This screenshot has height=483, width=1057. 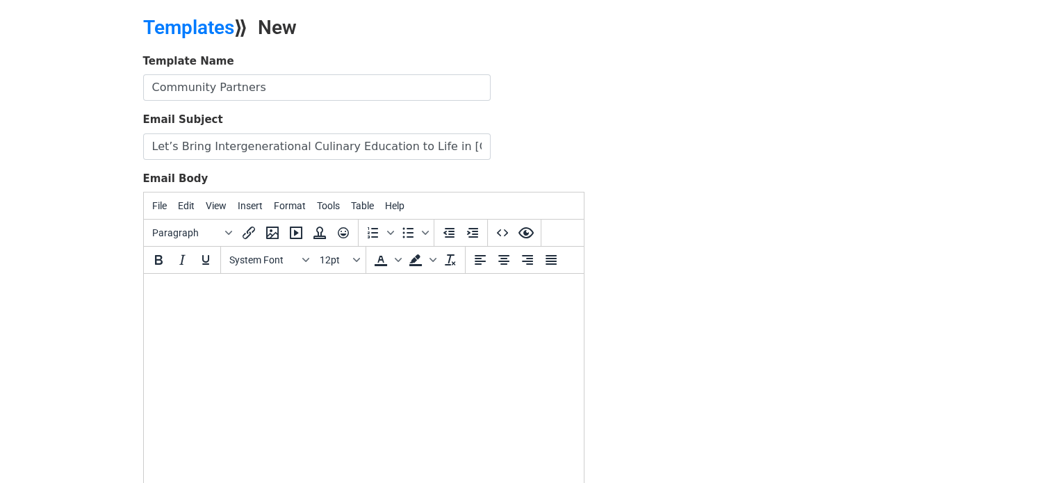 What do you see at coordinates (188, 61) in the screenshot?
I see `label: Template Name` at bounding box center [188, 61].